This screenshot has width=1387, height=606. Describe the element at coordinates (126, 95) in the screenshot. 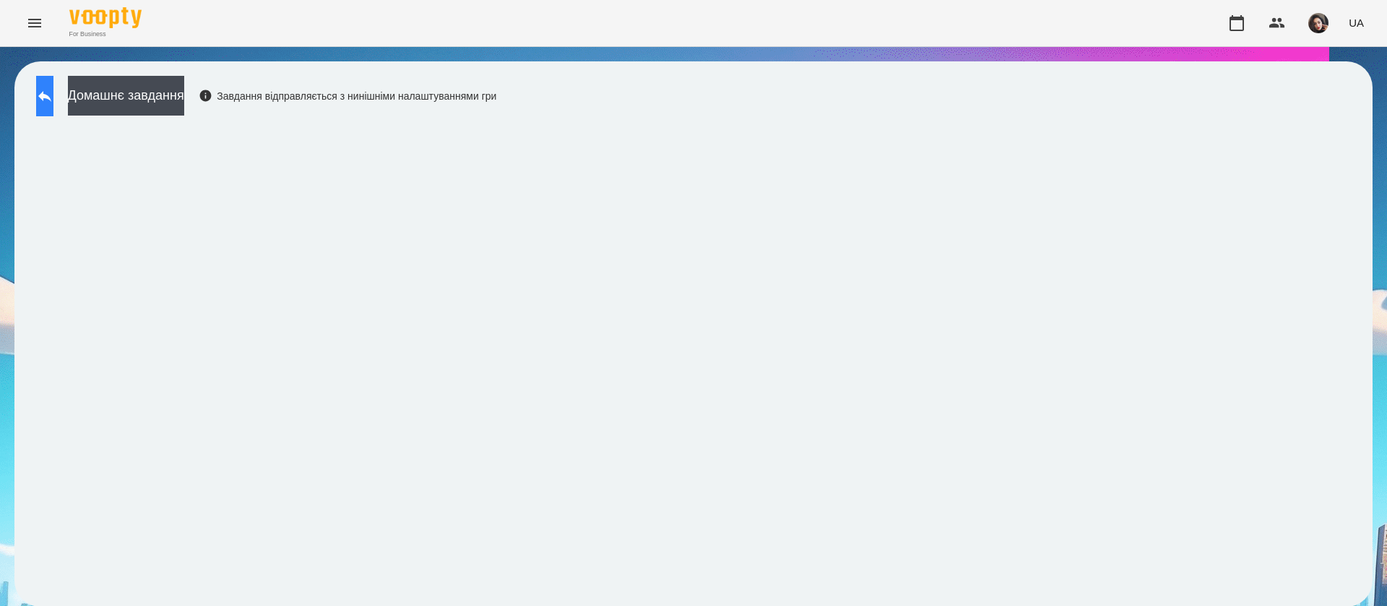

I see `button: Домашнє завдання` at that location.